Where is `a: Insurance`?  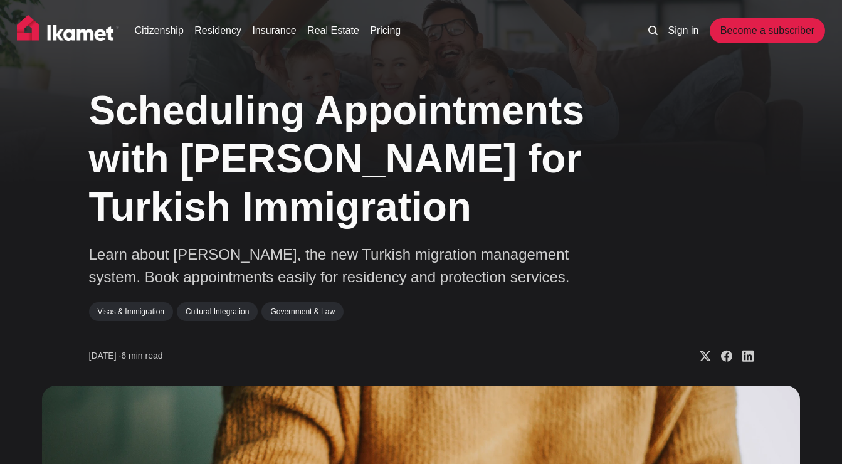
a: Insurance is located at coordinates (274, 31).